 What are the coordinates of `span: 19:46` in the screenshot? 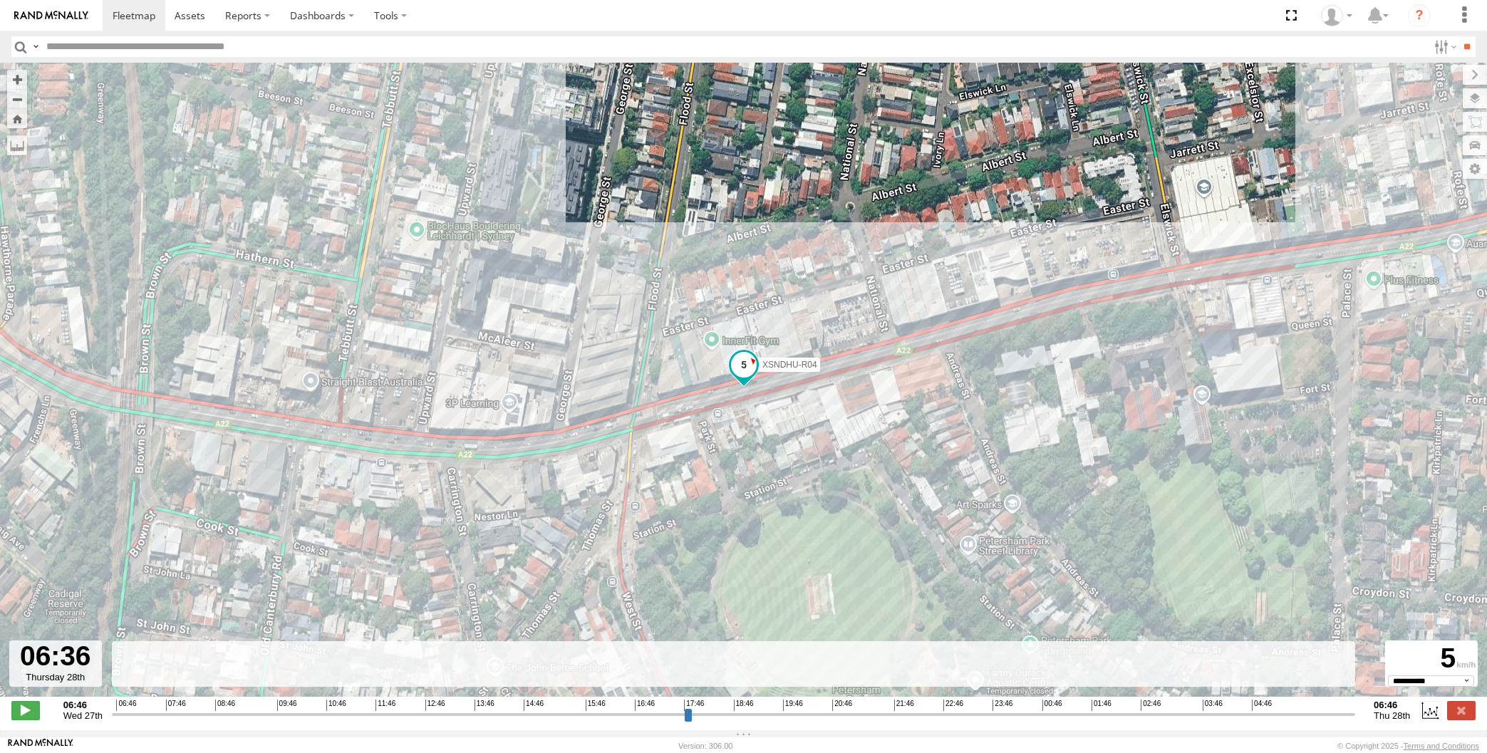 It's located at (793, 705).